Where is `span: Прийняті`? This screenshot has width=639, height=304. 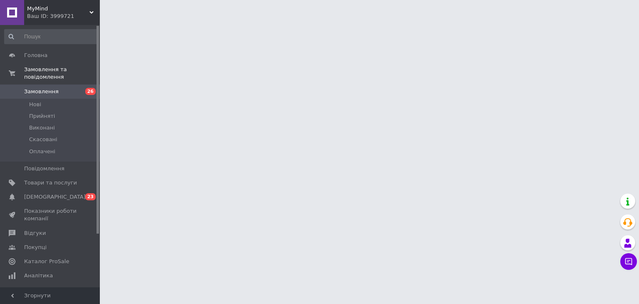 span: Прийняті is located at coordinates (42, 116).